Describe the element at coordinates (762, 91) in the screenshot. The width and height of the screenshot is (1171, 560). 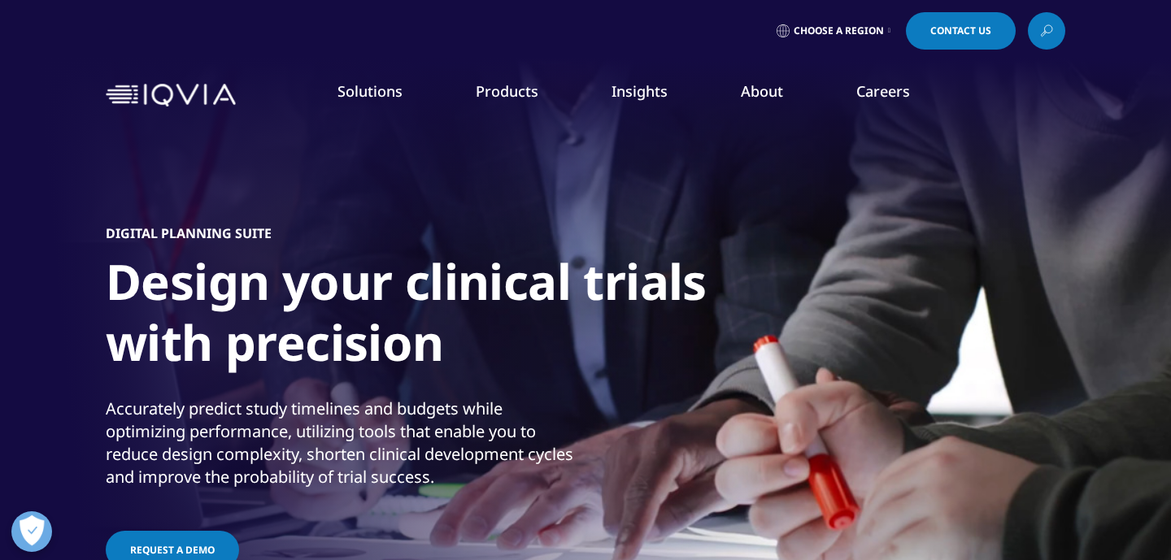
I see `a: About` at that location.